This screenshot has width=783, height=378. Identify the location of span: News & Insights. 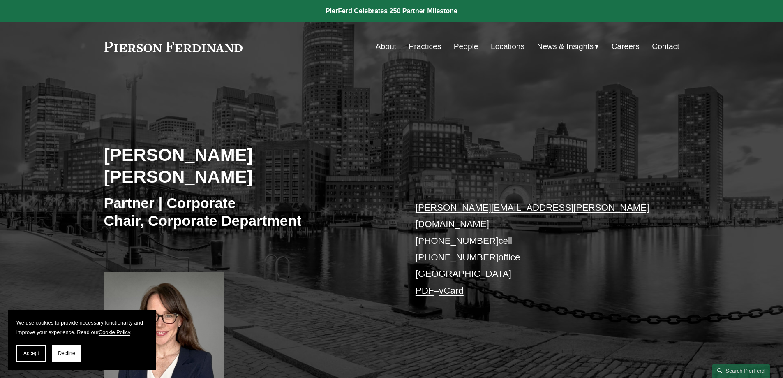
(565, 46).